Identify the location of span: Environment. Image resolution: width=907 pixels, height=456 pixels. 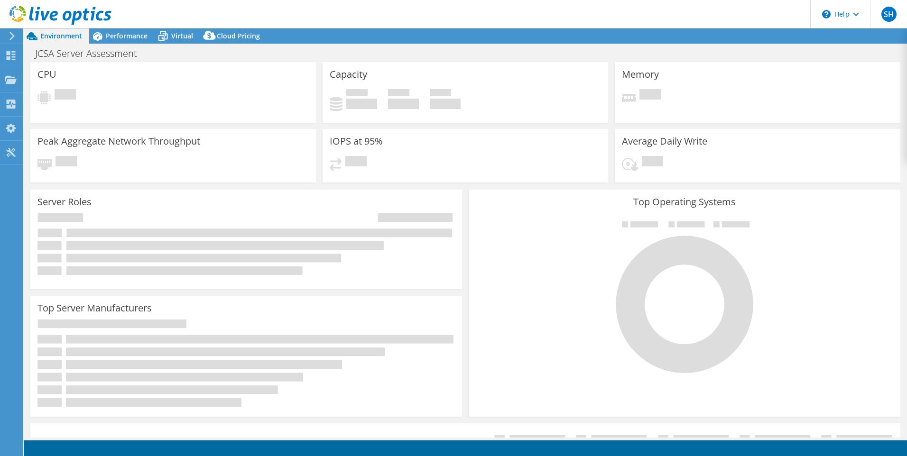
(61, 36).